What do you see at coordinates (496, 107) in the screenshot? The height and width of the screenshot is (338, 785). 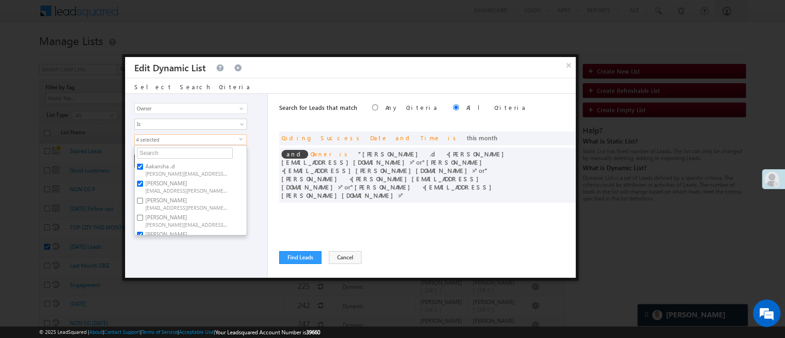 I see `label: All Criteria` at bounding box center [496, 107].